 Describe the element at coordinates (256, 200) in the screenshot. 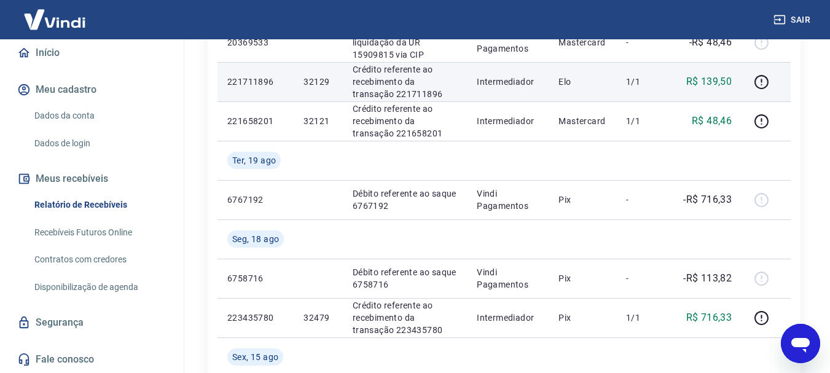

I see `p: 6767192` at that location.